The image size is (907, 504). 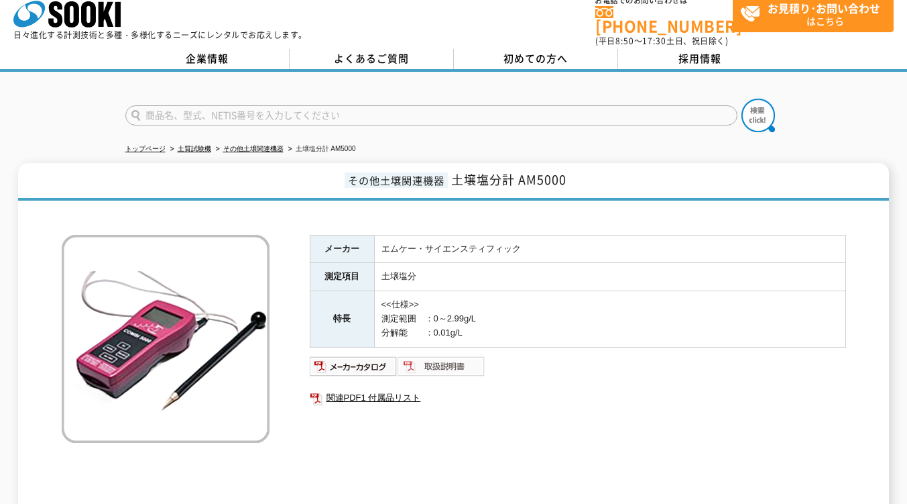 What do you see at coordinates (536, 59) in the screenshot?
I see `a: 初めての方へ` at bounding box center [536, 59].